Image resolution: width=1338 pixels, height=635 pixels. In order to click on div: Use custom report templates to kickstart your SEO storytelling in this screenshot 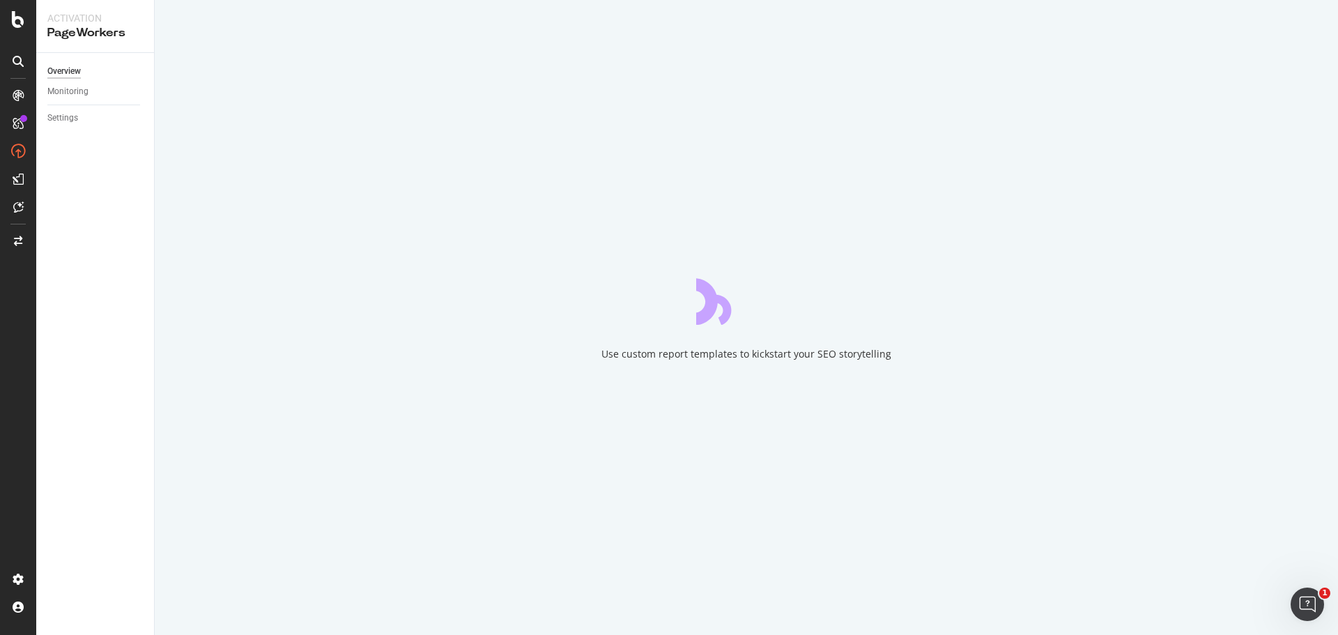, I will do `click(747, 354)`.